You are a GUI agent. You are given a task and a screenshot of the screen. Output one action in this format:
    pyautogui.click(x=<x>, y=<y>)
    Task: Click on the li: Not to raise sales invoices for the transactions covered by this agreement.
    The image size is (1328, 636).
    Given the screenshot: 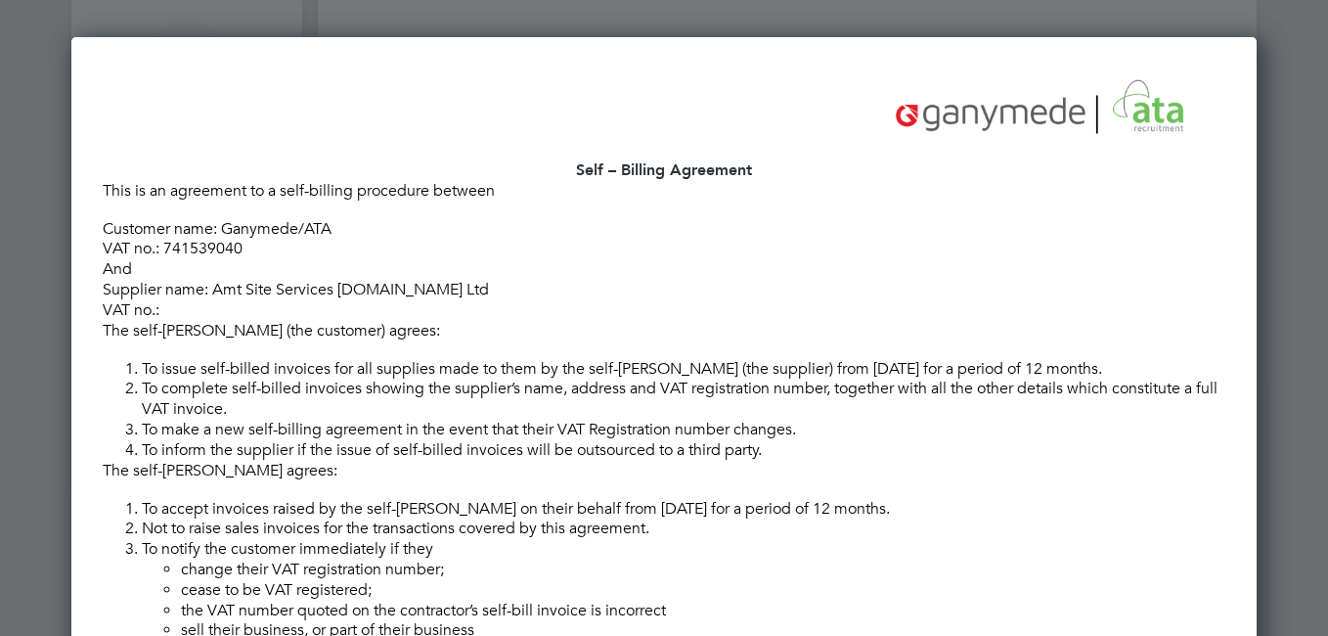 What is the action you would take?
    pyautogui.click(x=684, y=528)
    